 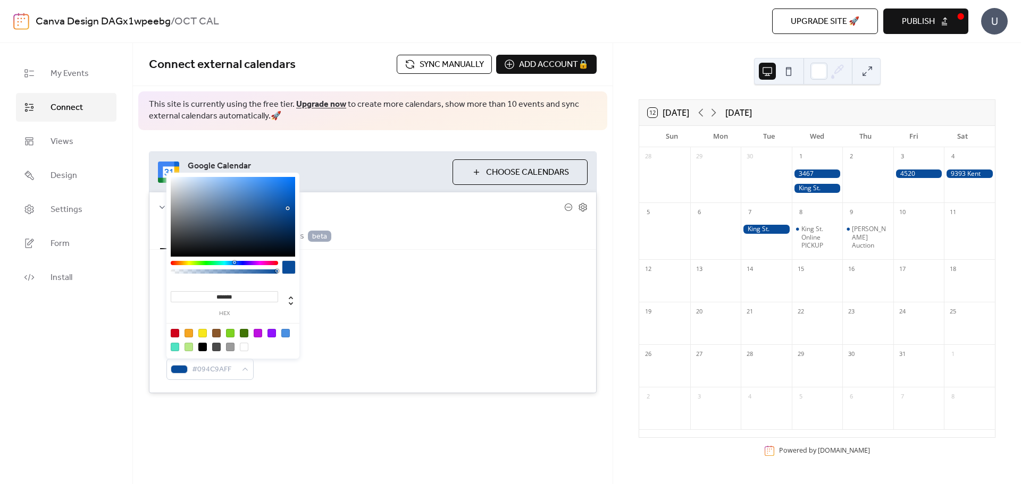 I want to click on button: Publish, so click(x=926, y=21).